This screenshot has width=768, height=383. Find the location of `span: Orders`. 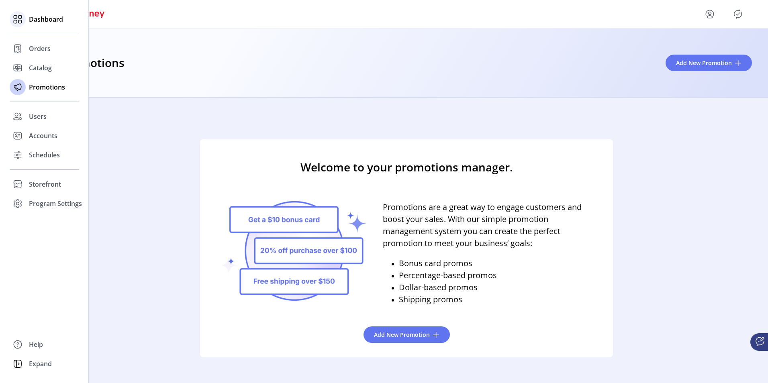

span: Orders is located at coordinates (40, 49).